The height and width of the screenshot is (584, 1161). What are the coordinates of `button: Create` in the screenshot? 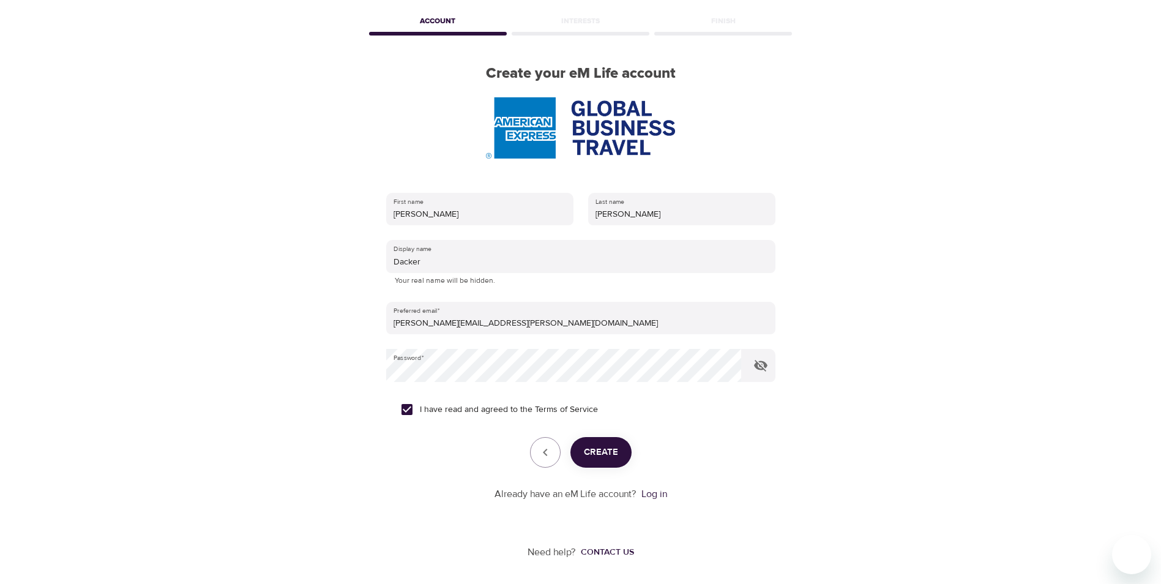 It's located at (601, 452).